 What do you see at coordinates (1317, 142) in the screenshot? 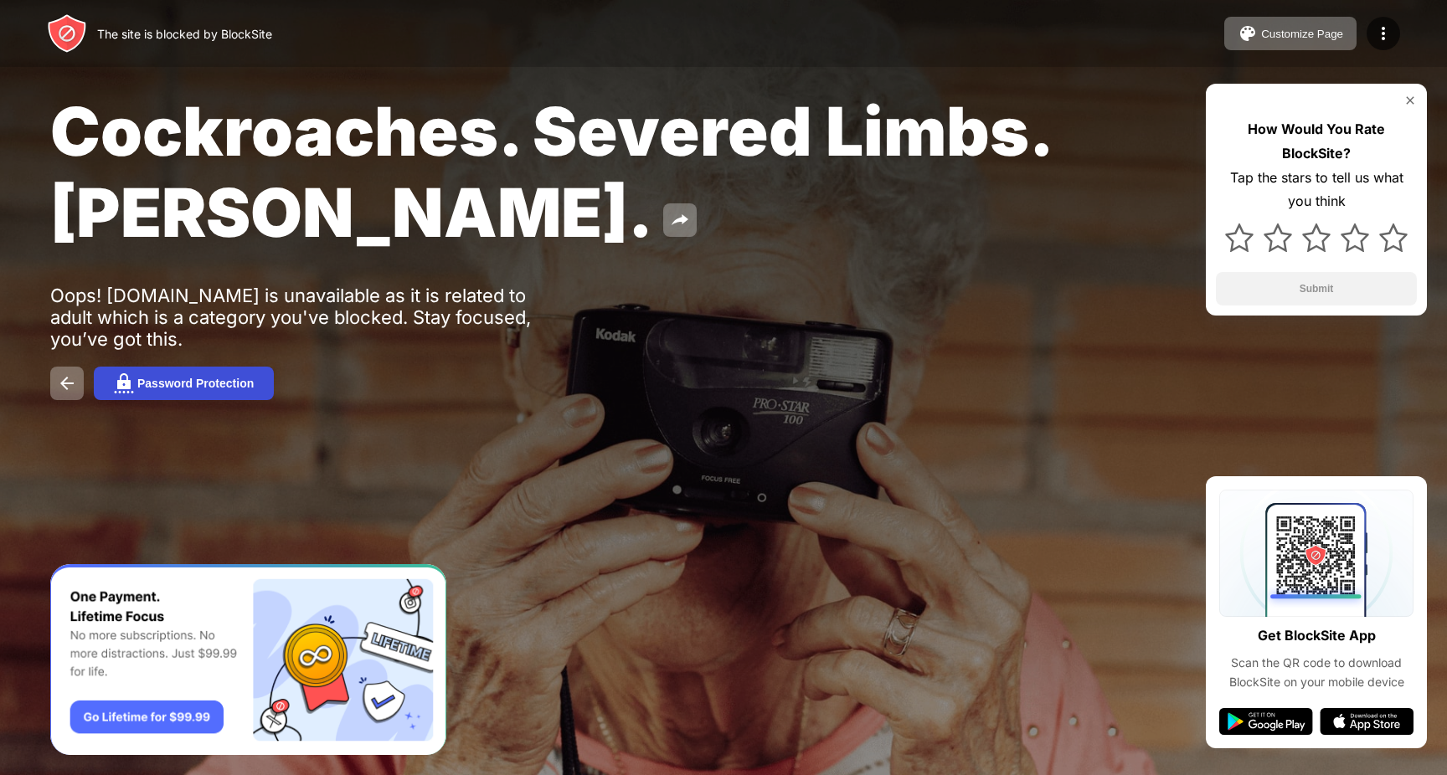
I see `div: How Would You Rate BlockSite?` at bounding box center [1317, 142].